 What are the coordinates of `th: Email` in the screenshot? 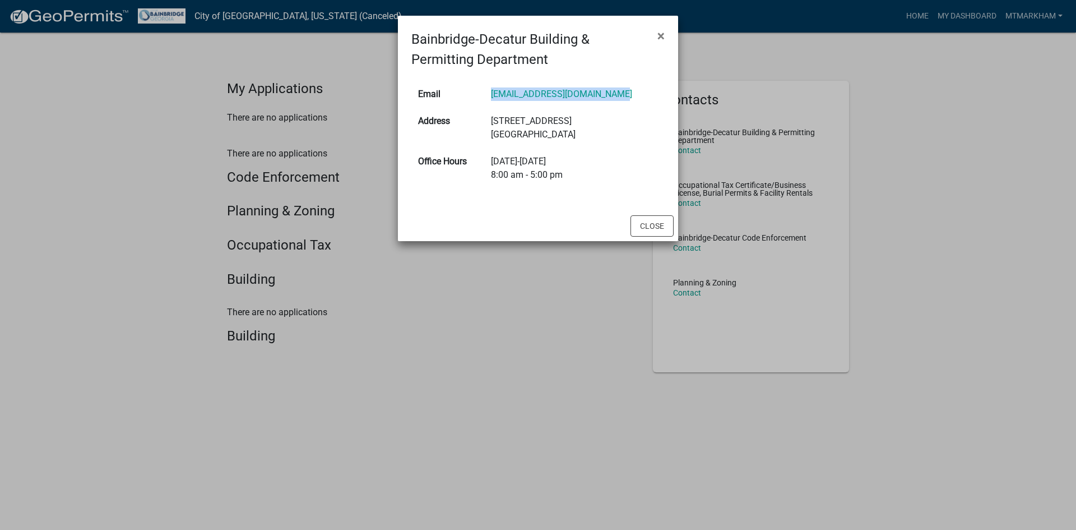 It's located at (448, 94).